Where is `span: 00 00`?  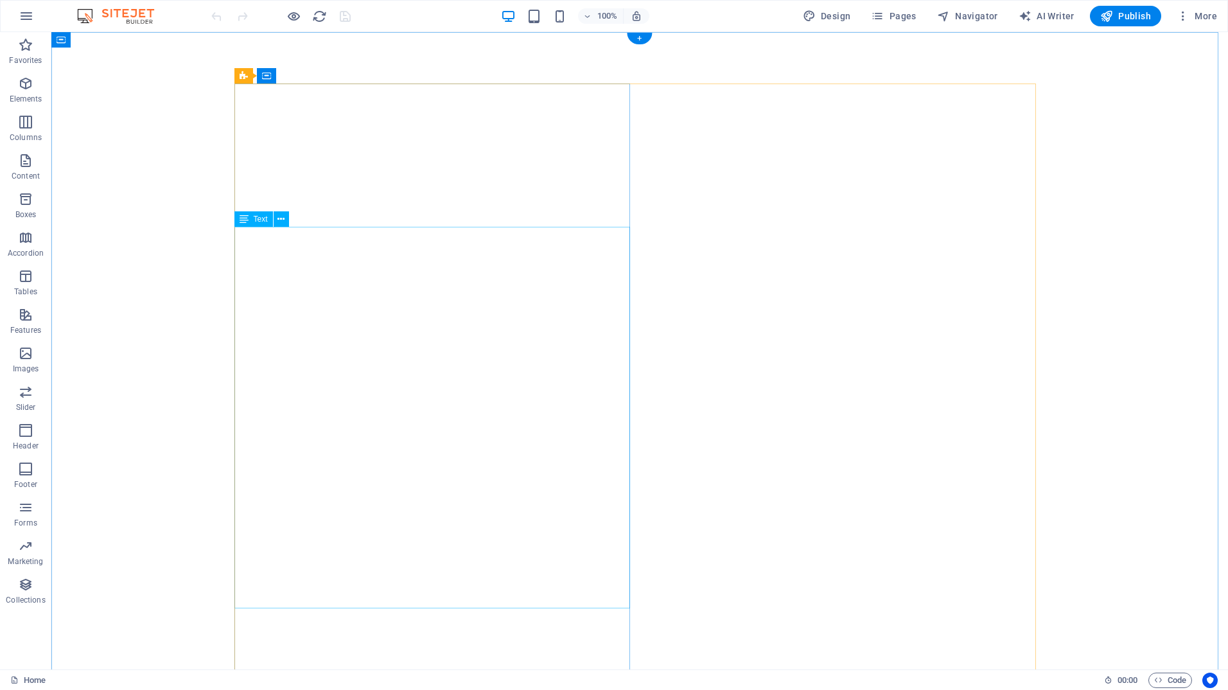
span: 00 00 is located at coordinates (1127, 680).